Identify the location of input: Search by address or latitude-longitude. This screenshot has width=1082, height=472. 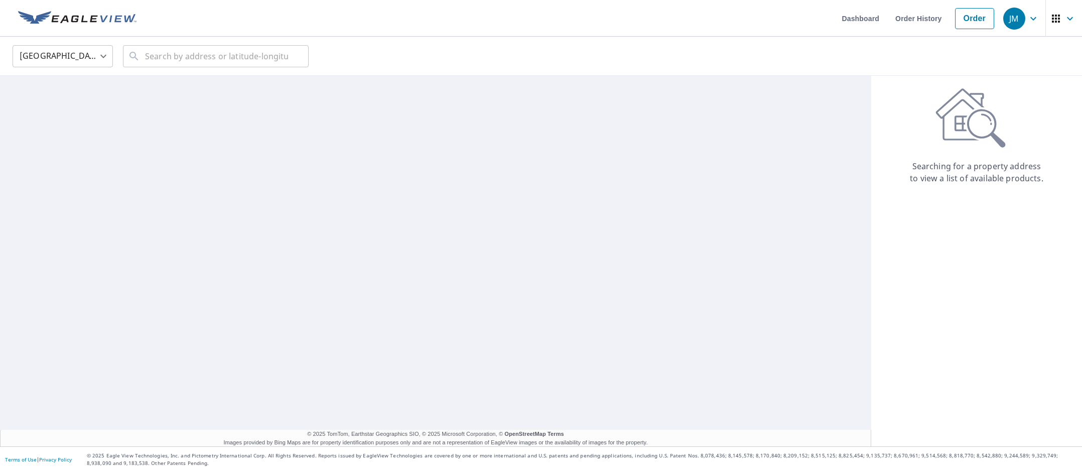
(216, 56).